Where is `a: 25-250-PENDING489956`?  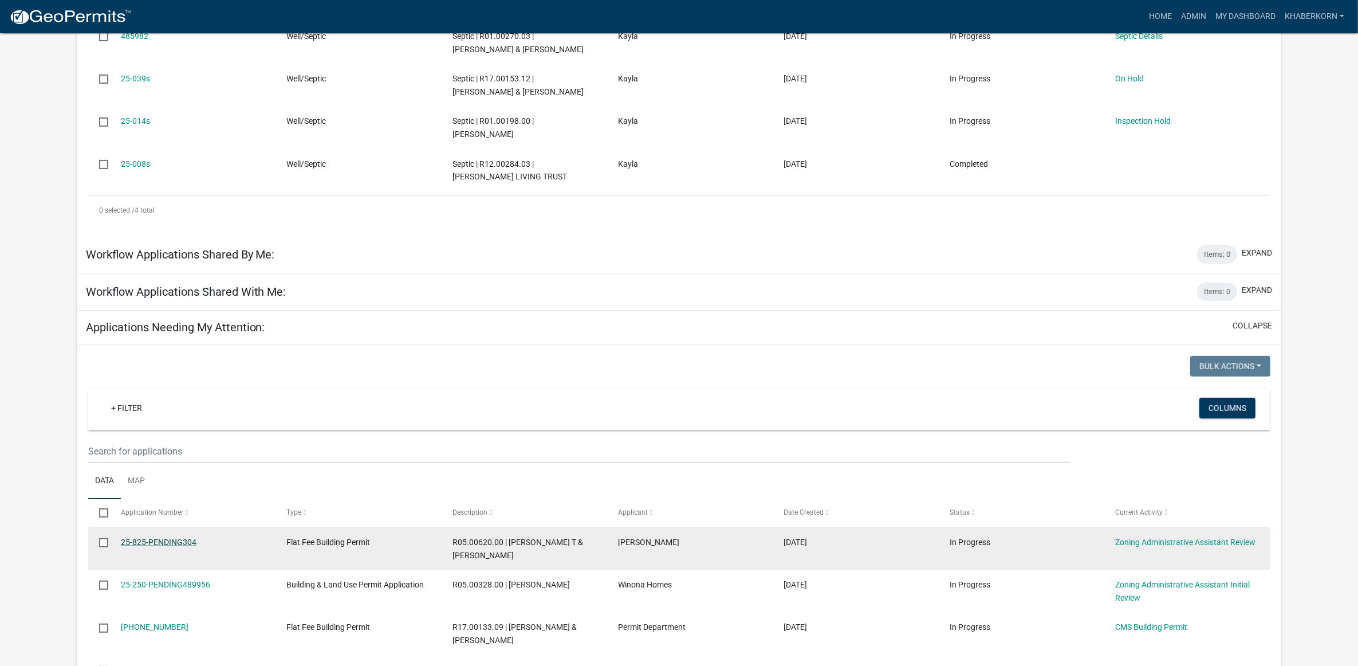 a: 25-250-PENDING489956 is located at coordinates (166, 584).